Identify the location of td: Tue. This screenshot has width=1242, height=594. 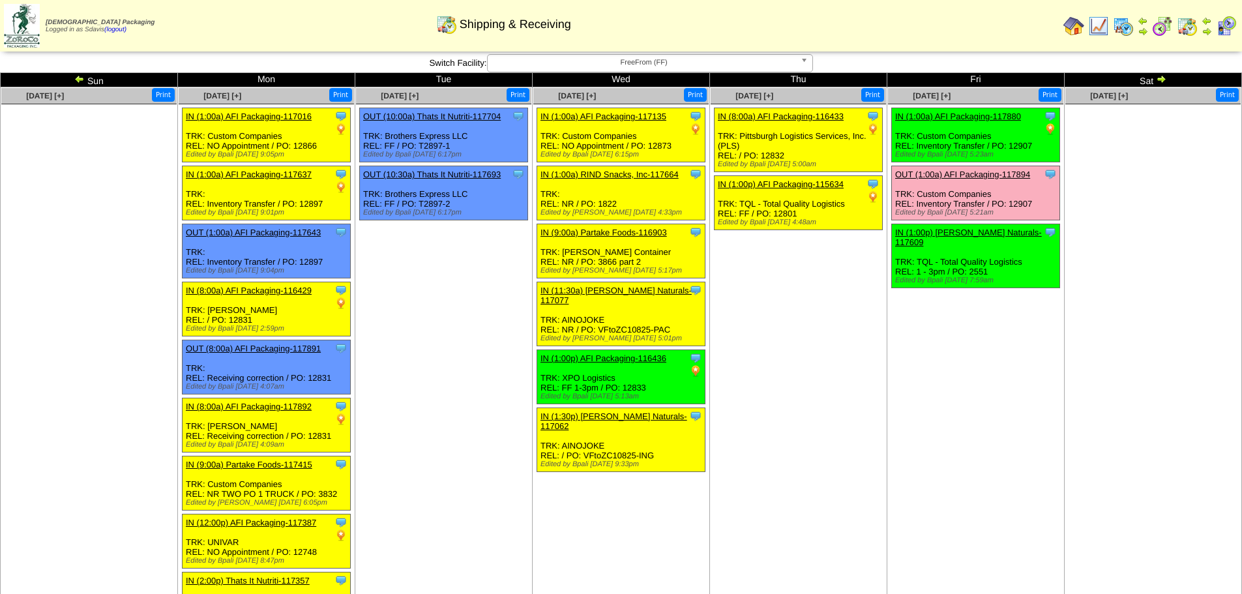
(444, 80).